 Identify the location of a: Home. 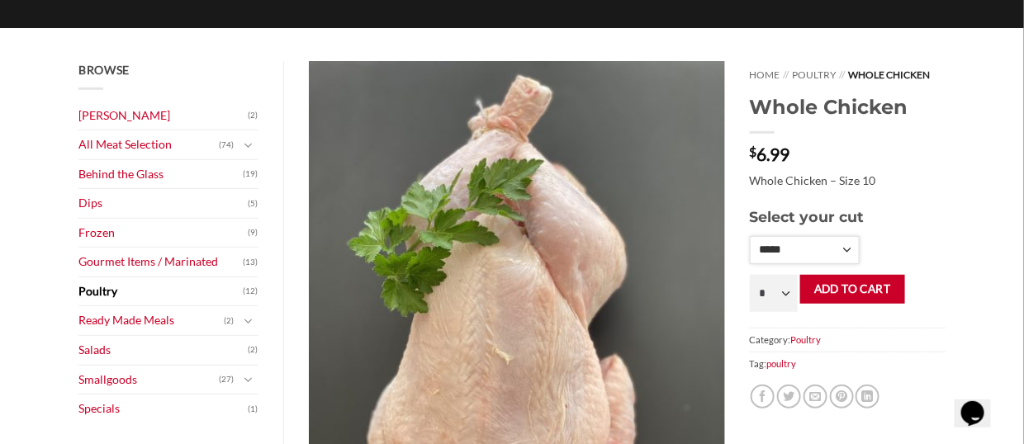
(765, 74).